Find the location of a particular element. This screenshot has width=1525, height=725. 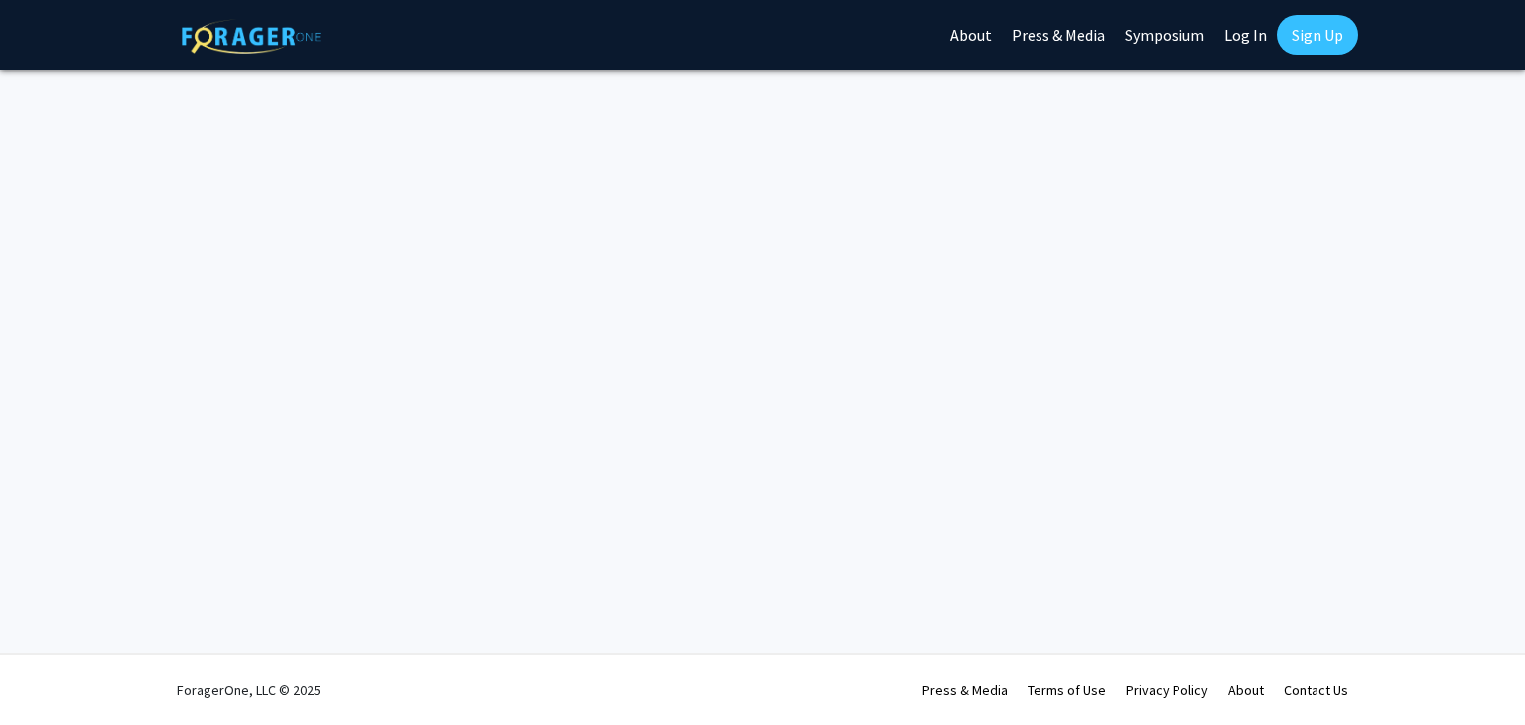

a: Contact Us is located at coordinates (1316, 690).